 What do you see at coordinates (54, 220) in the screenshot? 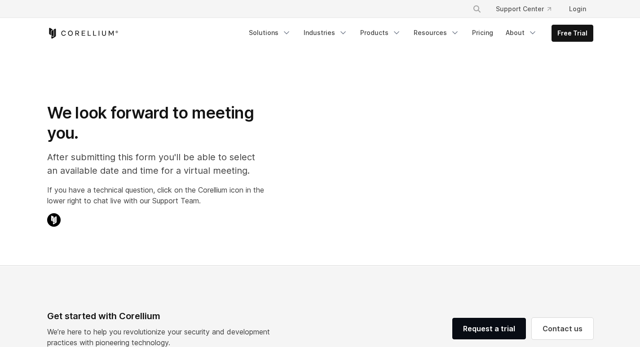
I see `img: Corellium Chat Icon` at bounding box center [54, 220].